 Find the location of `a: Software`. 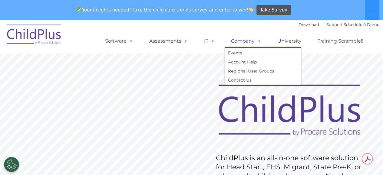

a: Software is located at coordinates (119, 41).